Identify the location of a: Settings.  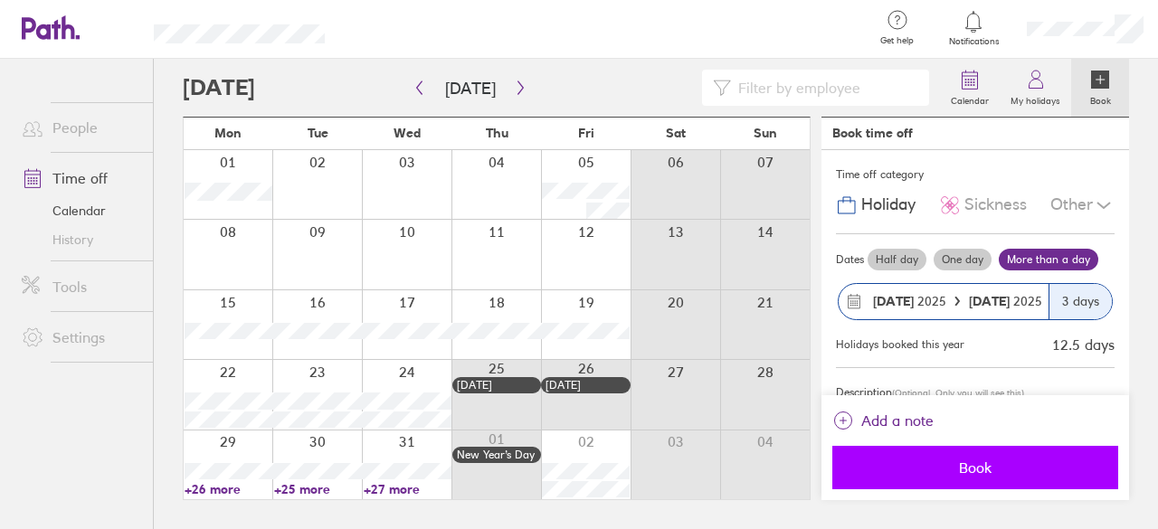
(80, 337).